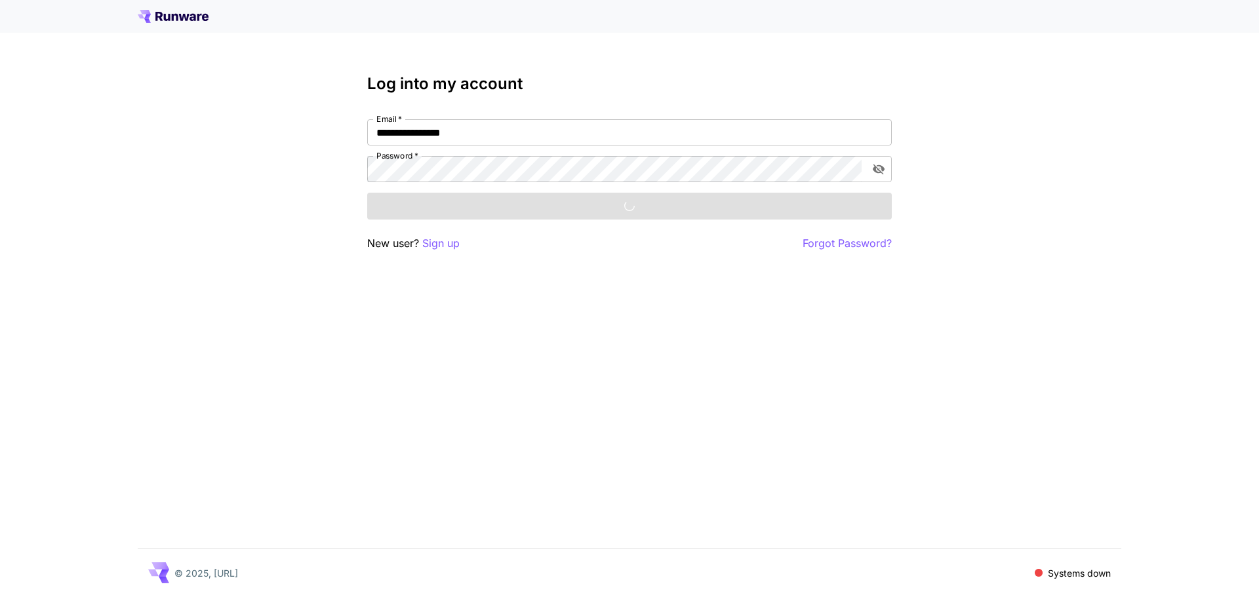 The height and width of the screenshot is (597, 1259). I want to click on p: New user?, so click(413, 243).